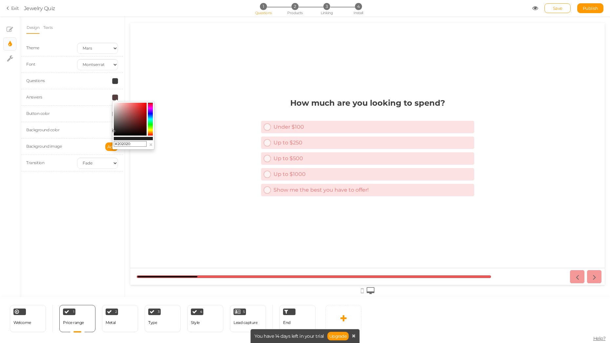 Image resolution: width=610 pixels, height=343 pixels. I want to click on div: Under $100, so click(242, 104).